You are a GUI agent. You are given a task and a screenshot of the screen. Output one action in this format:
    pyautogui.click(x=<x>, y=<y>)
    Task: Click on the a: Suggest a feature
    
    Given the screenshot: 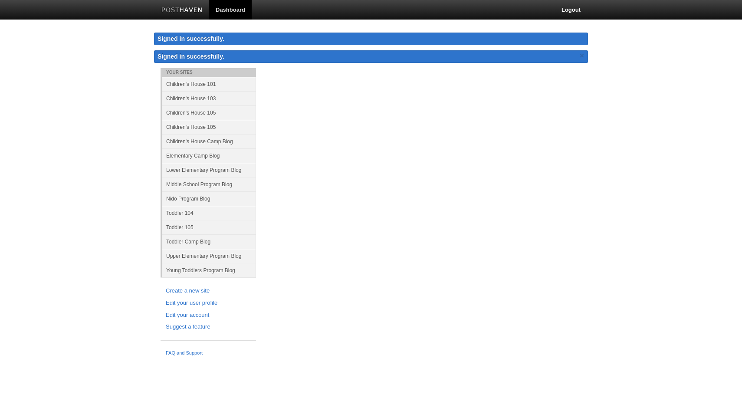 What is the action you would take?
    pyautogui.click(x=208, y=327)
    